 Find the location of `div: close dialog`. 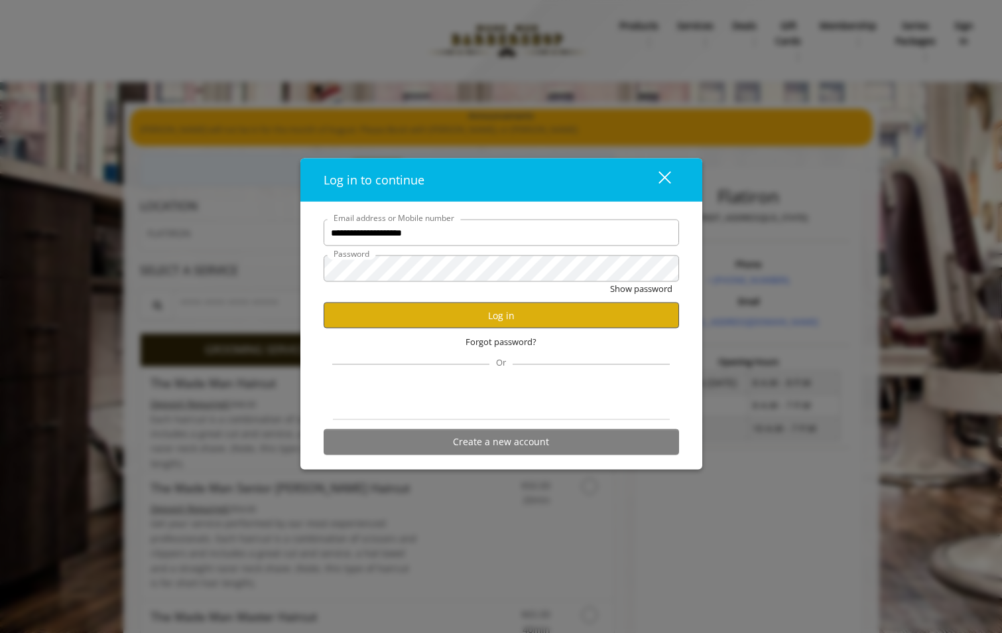

div: close dialog is located at coordinates (657, 180).